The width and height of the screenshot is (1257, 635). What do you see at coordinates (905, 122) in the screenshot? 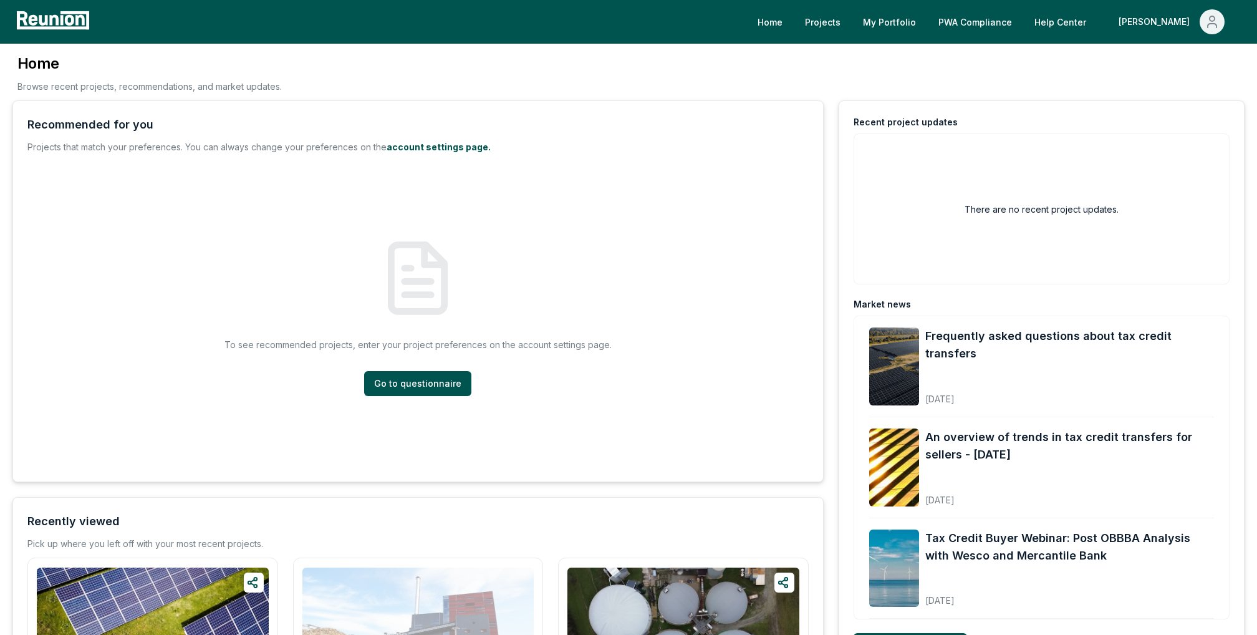
I see `div: Recent project updates` at bounding box center [905, 122].